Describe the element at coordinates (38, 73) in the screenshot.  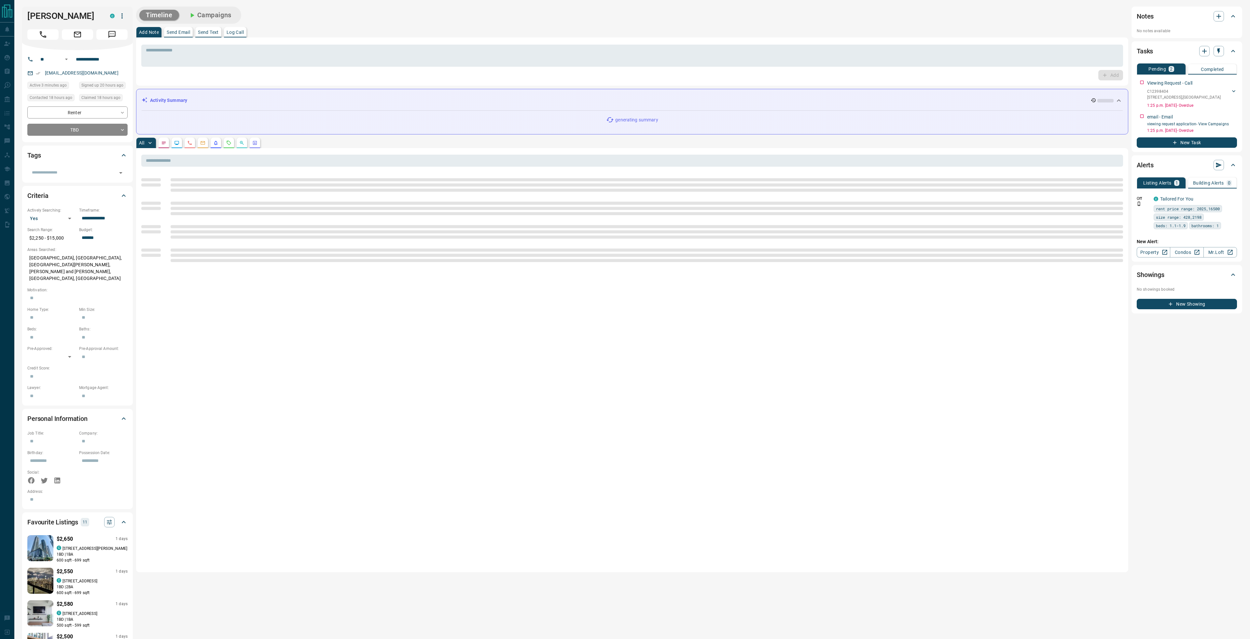
I see `svg: Email Verified` at that location.